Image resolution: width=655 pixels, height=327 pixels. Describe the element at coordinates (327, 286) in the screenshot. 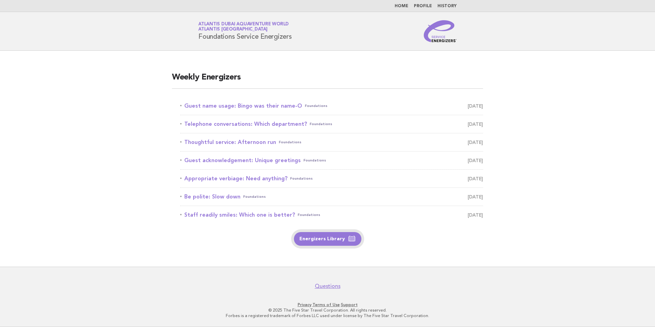

I see `a: Questions` at that location.